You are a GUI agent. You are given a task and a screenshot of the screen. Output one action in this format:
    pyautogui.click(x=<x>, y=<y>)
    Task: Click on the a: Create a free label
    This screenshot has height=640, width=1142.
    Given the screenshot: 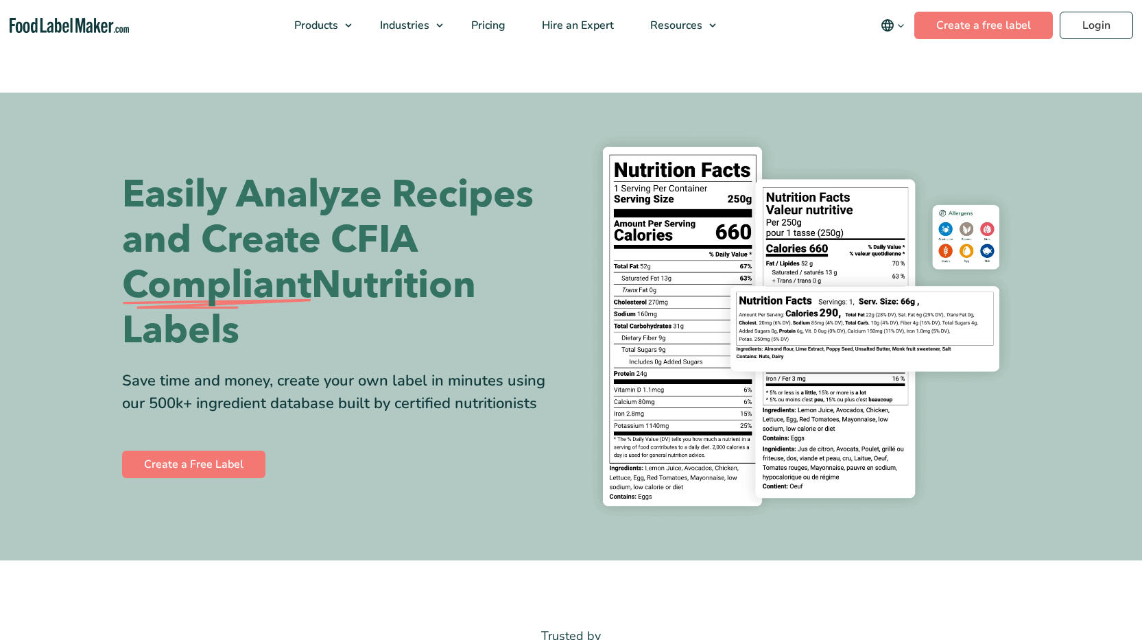 What is the action you would take?
    pyautogui.click(x=984, y=25)
    